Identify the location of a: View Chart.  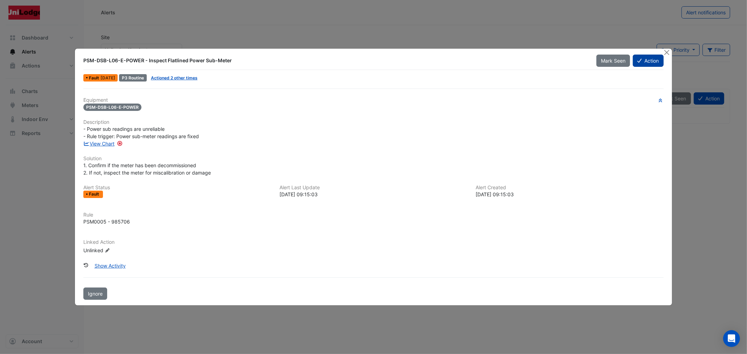
(99, 144).